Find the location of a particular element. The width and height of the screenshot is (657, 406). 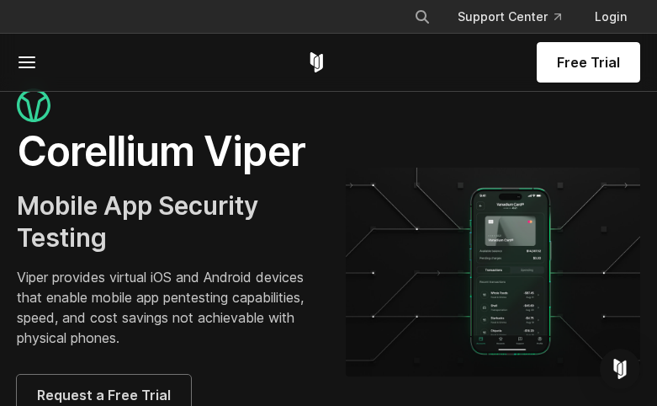

span: Free Trial is located at coordinates (588, 62).